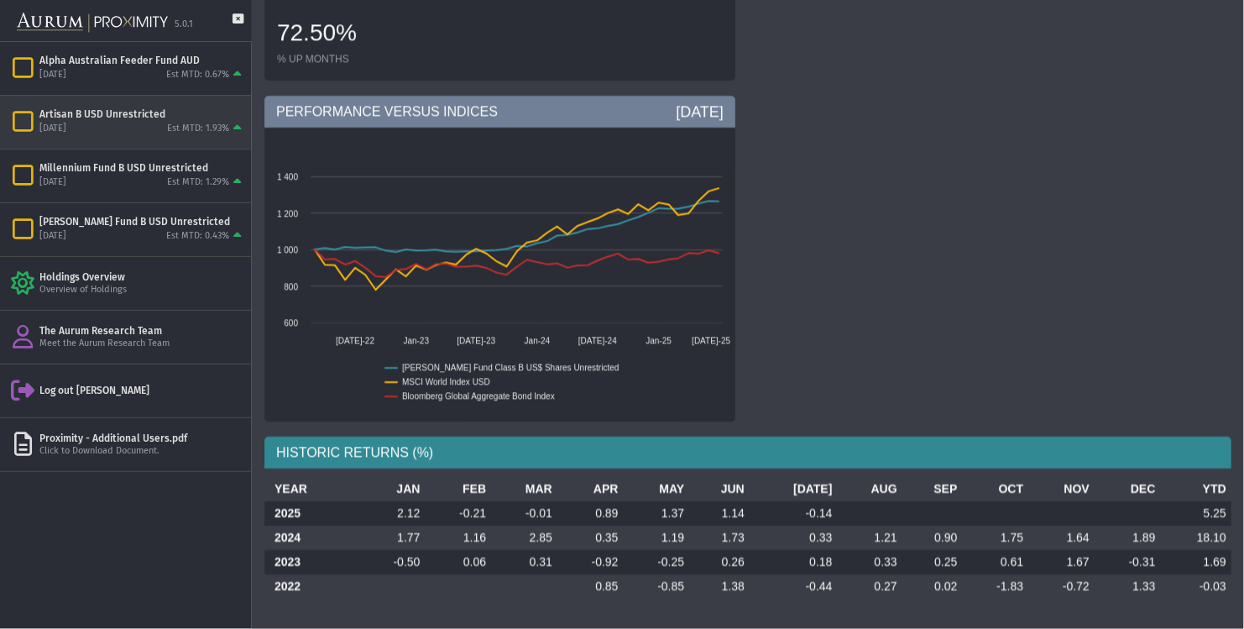 This screenshot has width=1244, height=629. I want to click on text: MSCI World Index USD, so click(446, 381).